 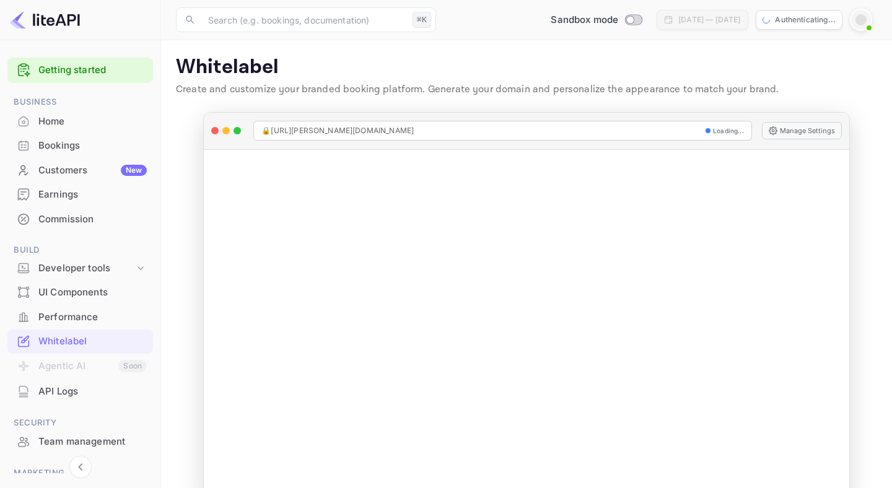 What do you see at coordinates (80, 102) in the screenshot?
I see `span: Business` at bounding box center [80, 102].